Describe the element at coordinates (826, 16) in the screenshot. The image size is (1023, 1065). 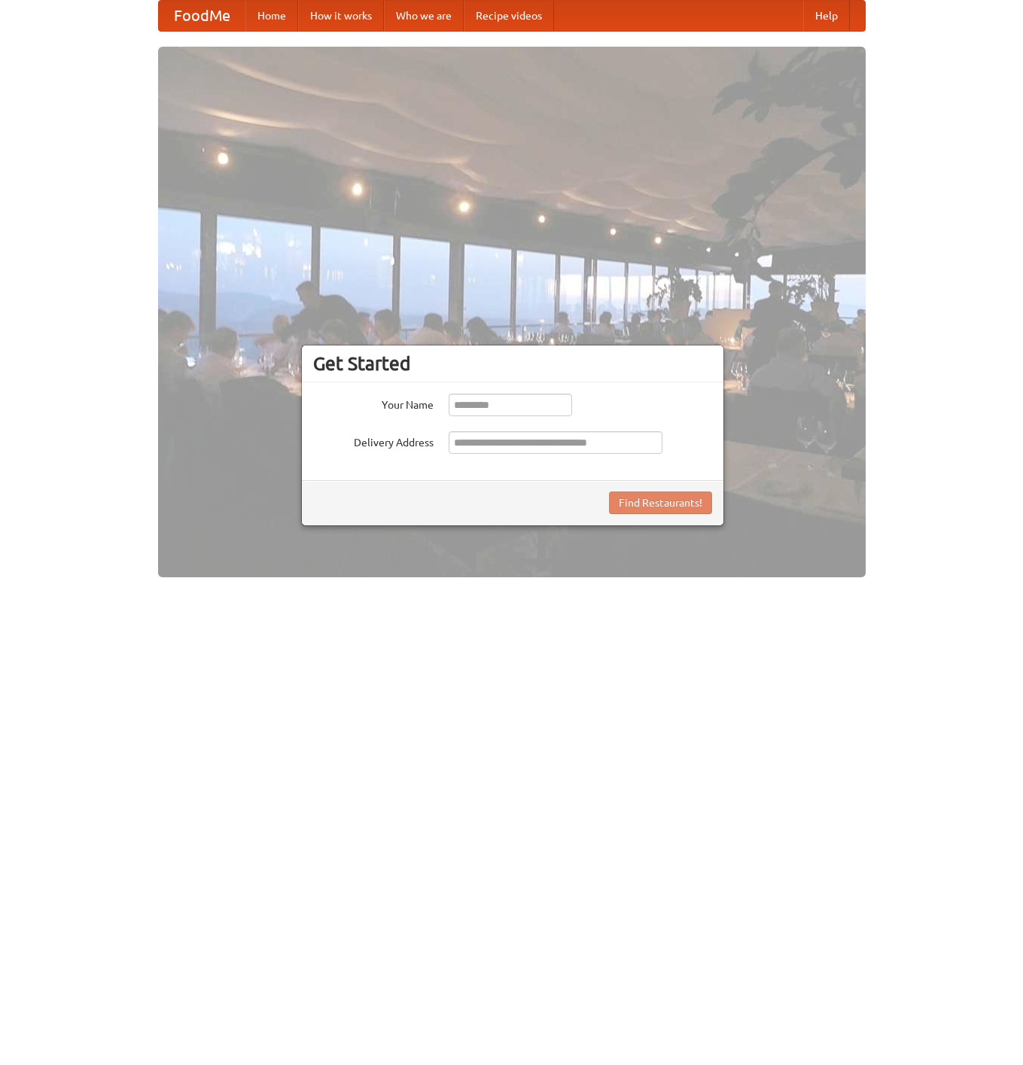
I see `a: Help` at that location.